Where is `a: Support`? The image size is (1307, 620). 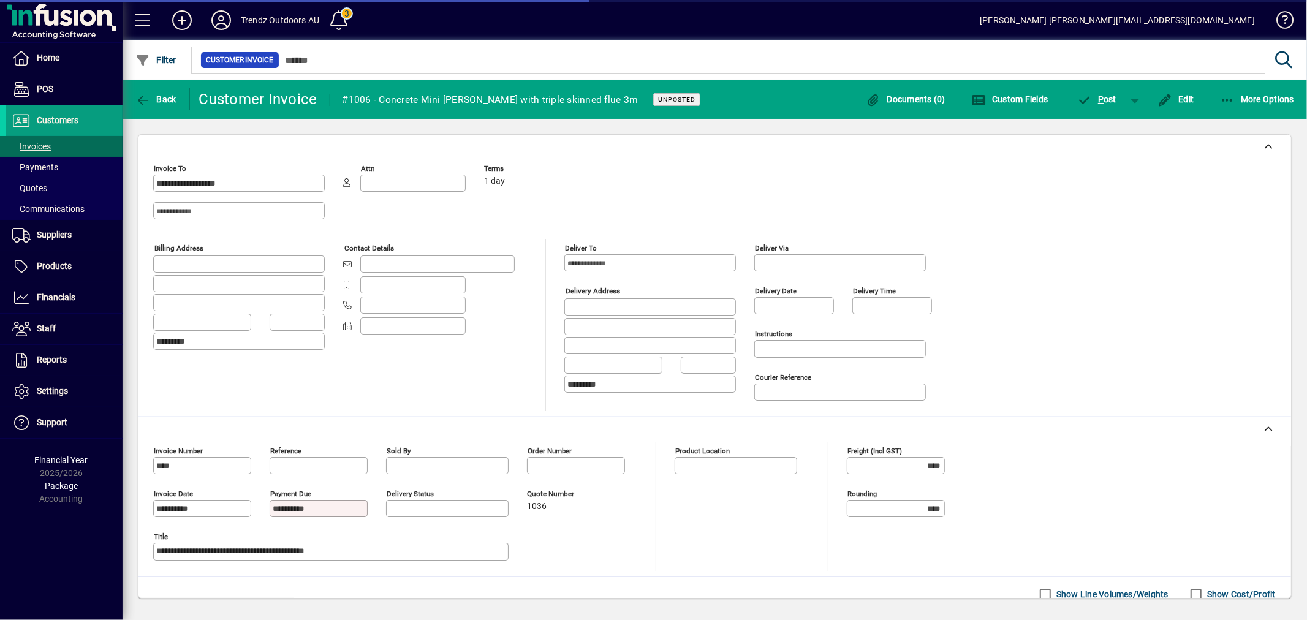 a: Support is located at coordinates (64, 423).